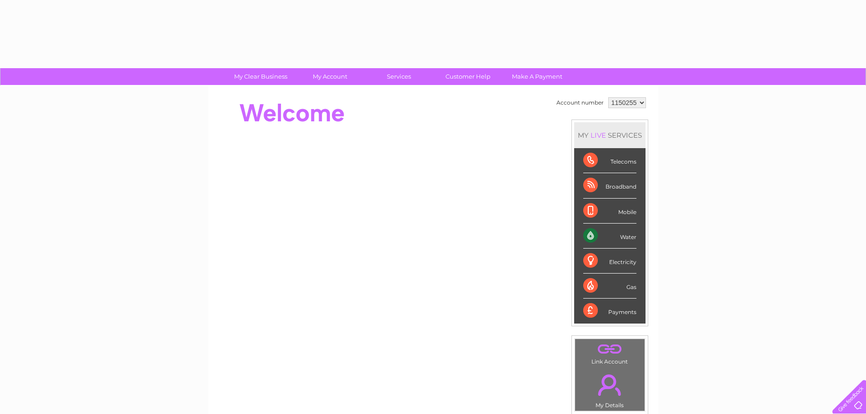  Describe the element at coordinates (609, 135) in the screenshot. I see `div: MY SERVICES` at that location.